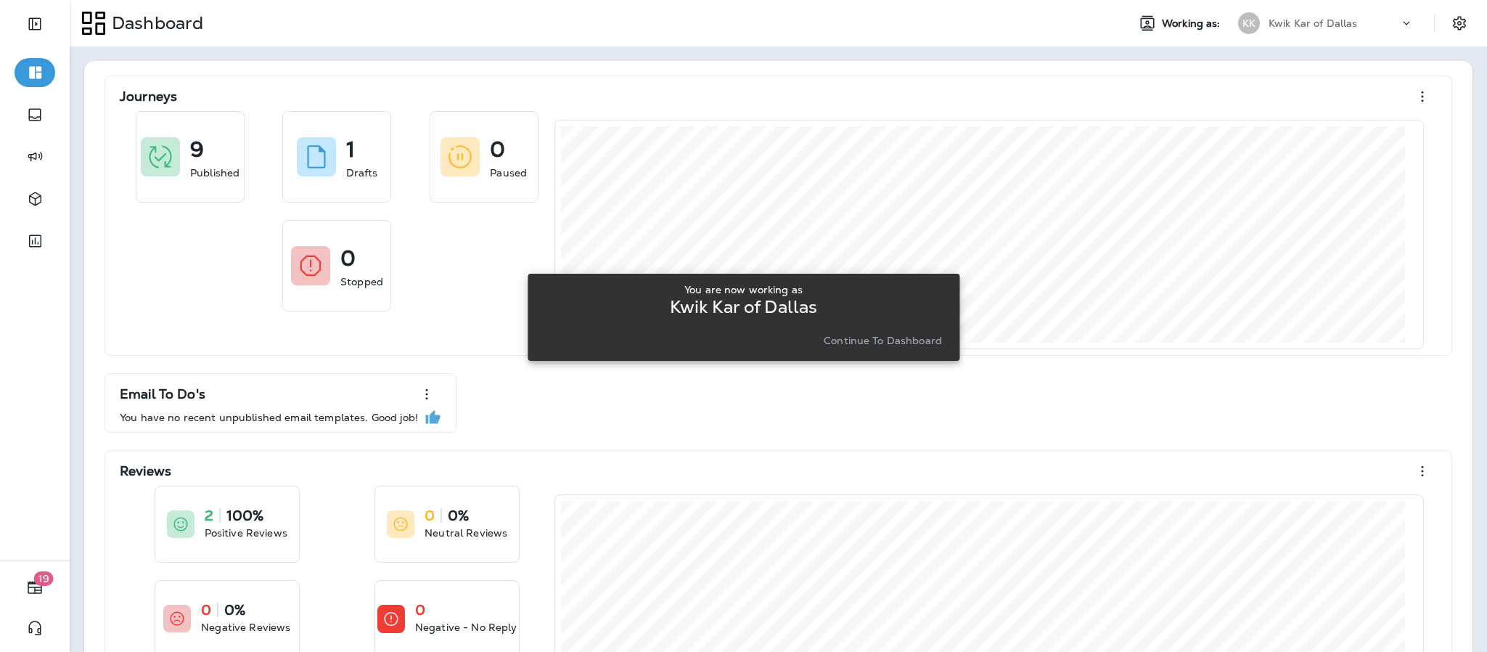 The image size is (1487, 652). I want to click on p: 9, so click(197, 149).